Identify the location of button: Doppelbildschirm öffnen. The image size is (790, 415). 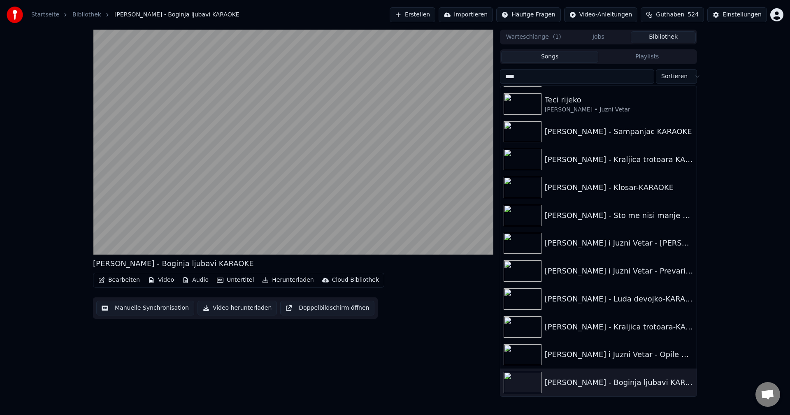
(327, 308).